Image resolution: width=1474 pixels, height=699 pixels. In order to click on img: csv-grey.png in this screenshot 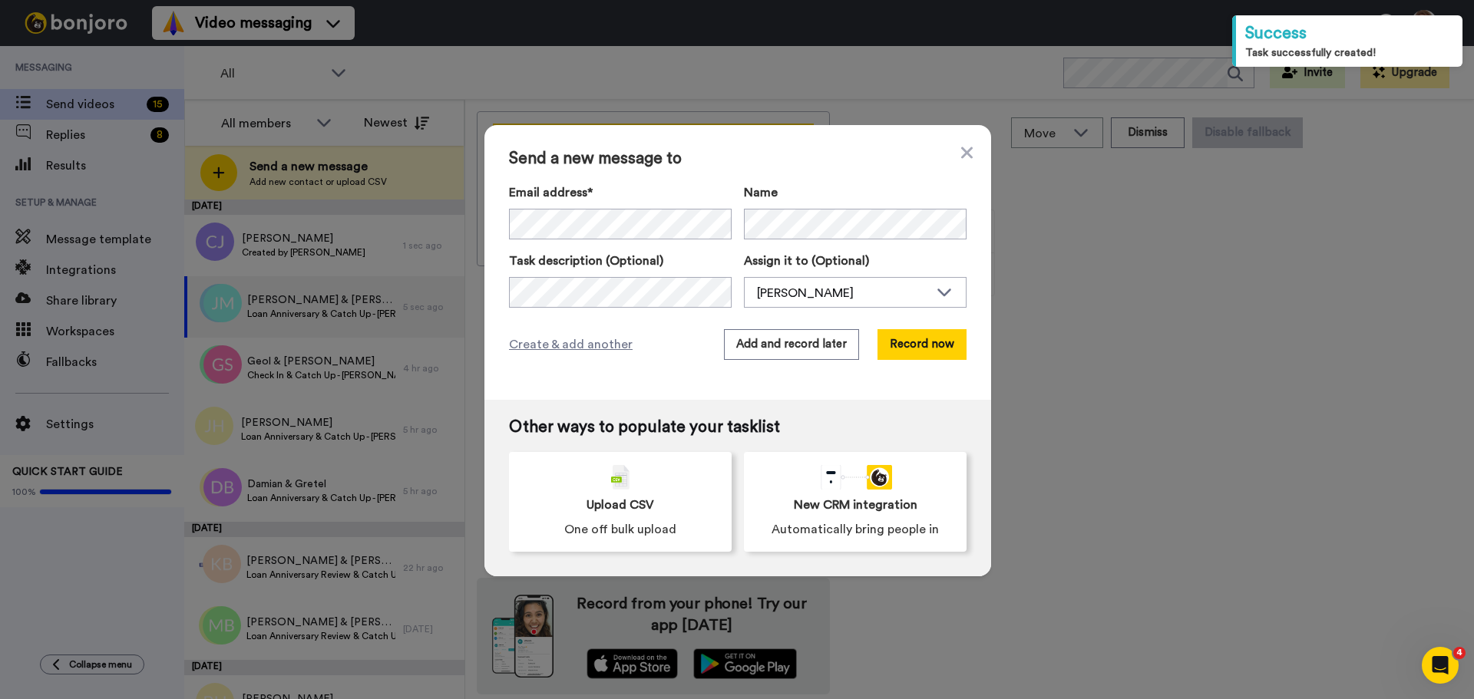, I will do `click(620, 477)`.